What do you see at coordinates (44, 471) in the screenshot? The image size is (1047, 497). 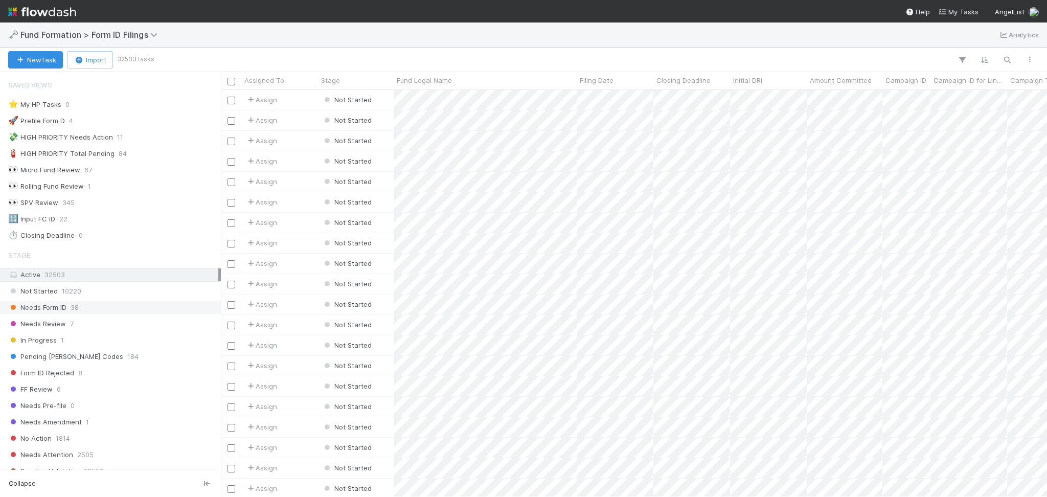 I see `span: Pending Validation` at bounding box center [44, 471].